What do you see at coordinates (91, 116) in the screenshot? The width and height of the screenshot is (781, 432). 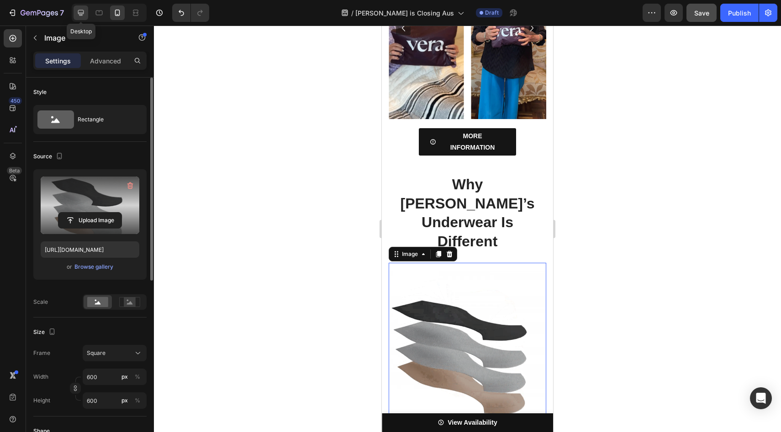 I see `strong: MORE INFORMATION` at bounding box center [91, 116].